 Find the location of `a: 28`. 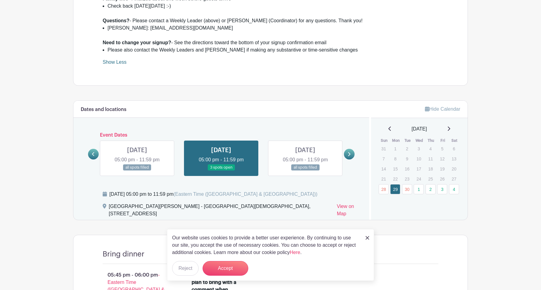

a: 28 is located at coordinates (383, 189).